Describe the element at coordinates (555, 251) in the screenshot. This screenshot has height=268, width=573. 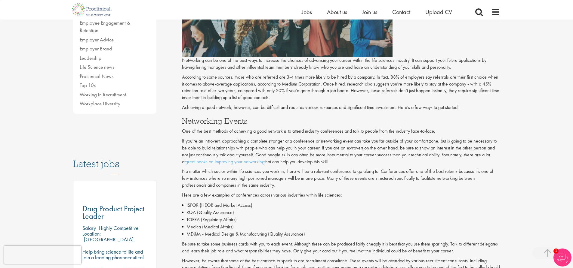
I see `span: 1` at that location.